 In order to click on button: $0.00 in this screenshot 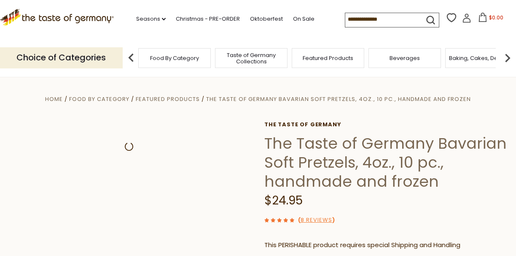, I will do `click(491, 19)`.